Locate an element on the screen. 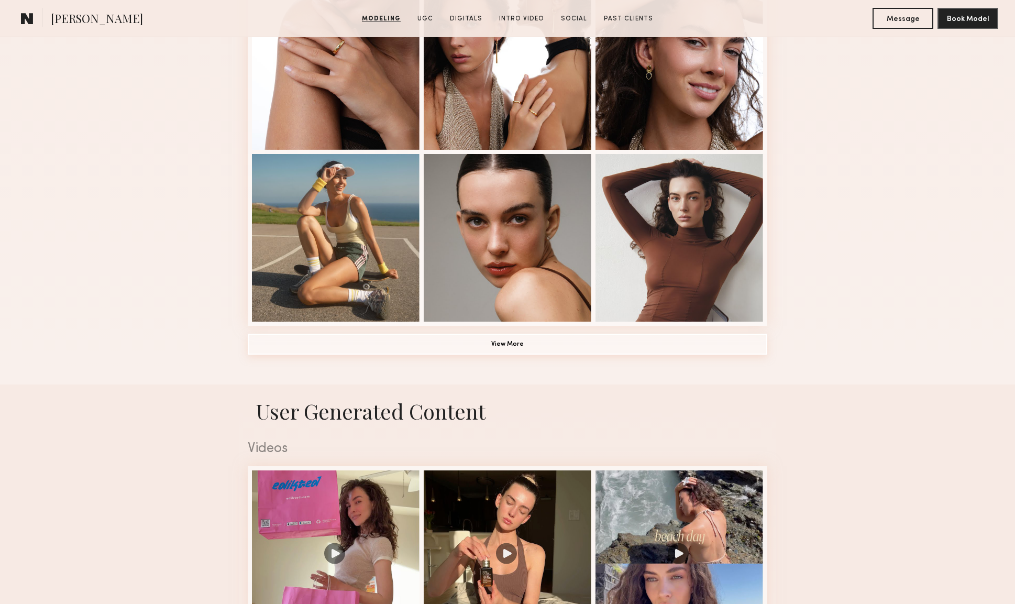 This screenshot has height=604, width=1015. button: Message is located at coordinates (903, 18).